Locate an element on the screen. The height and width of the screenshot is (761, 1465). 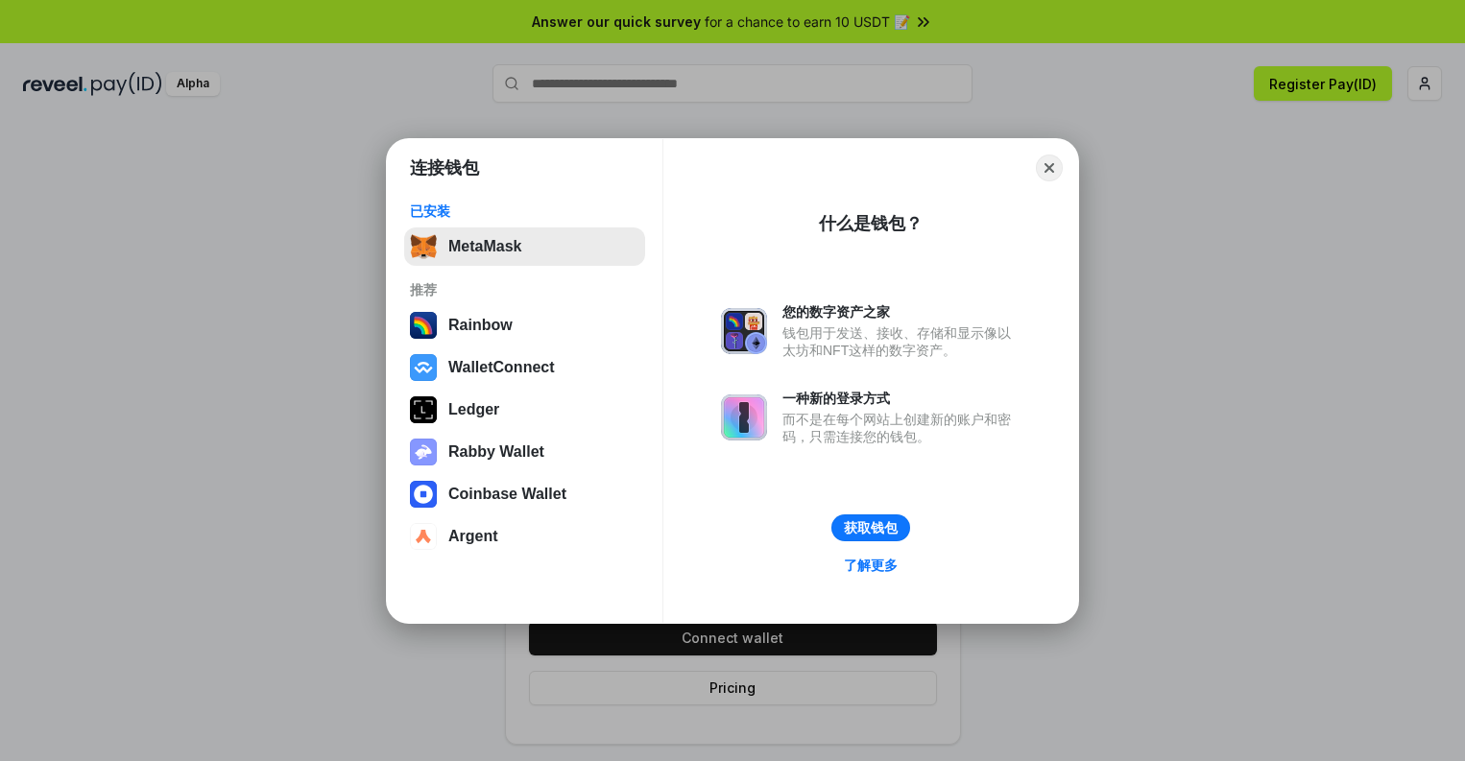
div: 而不是在每个网站上创建新的账户和密码，只需连接您的钱包。 is located at coordinates (901, 428).